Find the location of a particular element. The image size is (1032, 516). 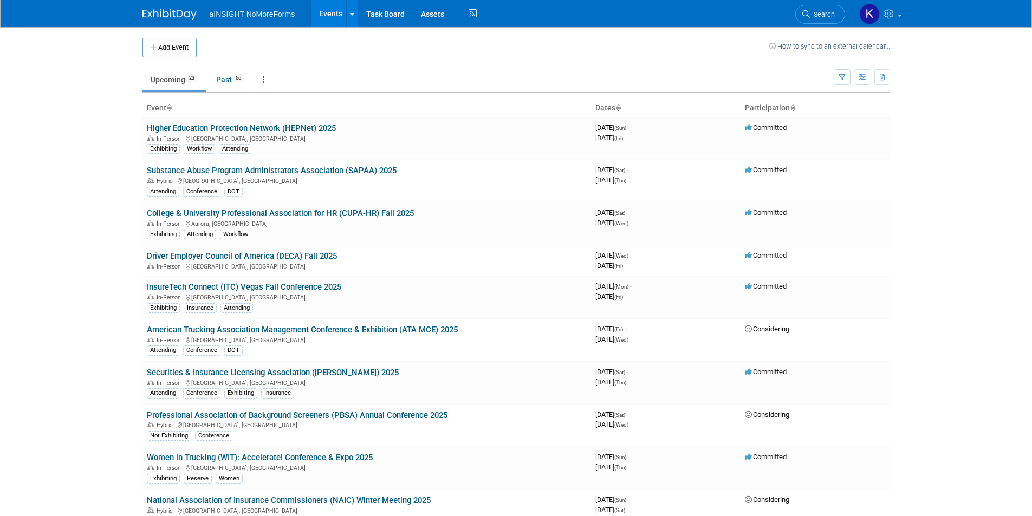

span: 23 is located at coordinates (192, 78).